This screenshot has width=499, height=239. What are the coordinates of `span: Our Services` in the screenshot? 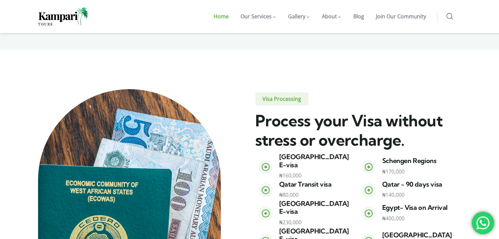 It's located at (256, 16).